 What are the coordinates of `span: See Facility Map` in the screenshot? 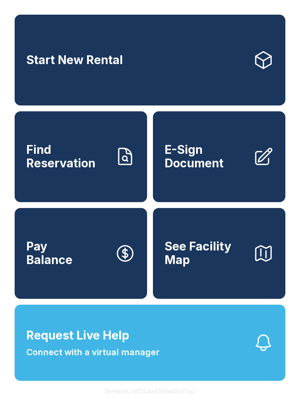 It's located at (206, 253).